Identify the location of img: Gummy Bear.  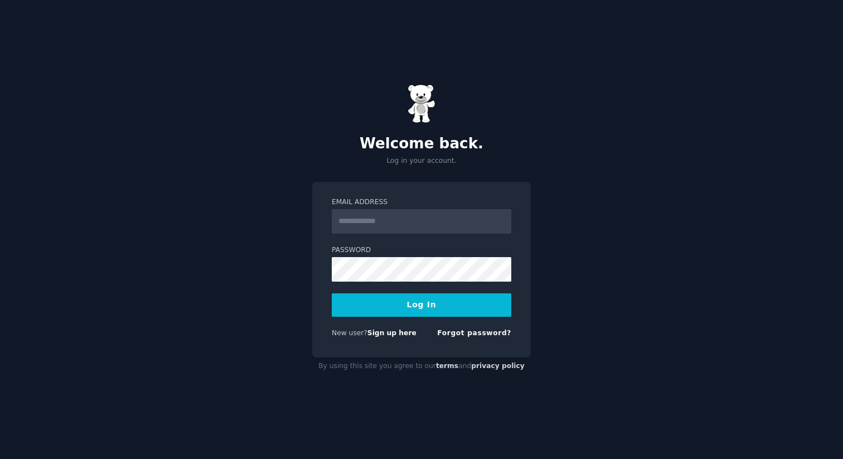
(422, 104).